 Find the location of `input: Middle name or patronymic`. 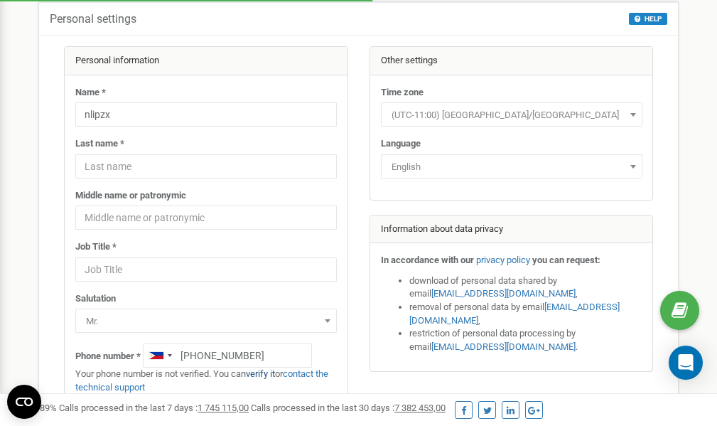

input: Middle name or patronymic is located at coordinates (206, 217).